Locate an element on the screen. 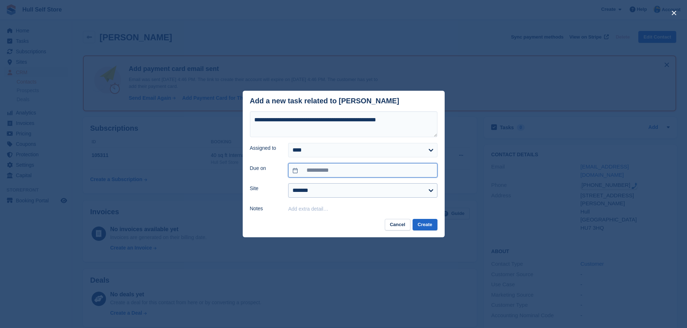  button: close is located at coordinates (674, 13).